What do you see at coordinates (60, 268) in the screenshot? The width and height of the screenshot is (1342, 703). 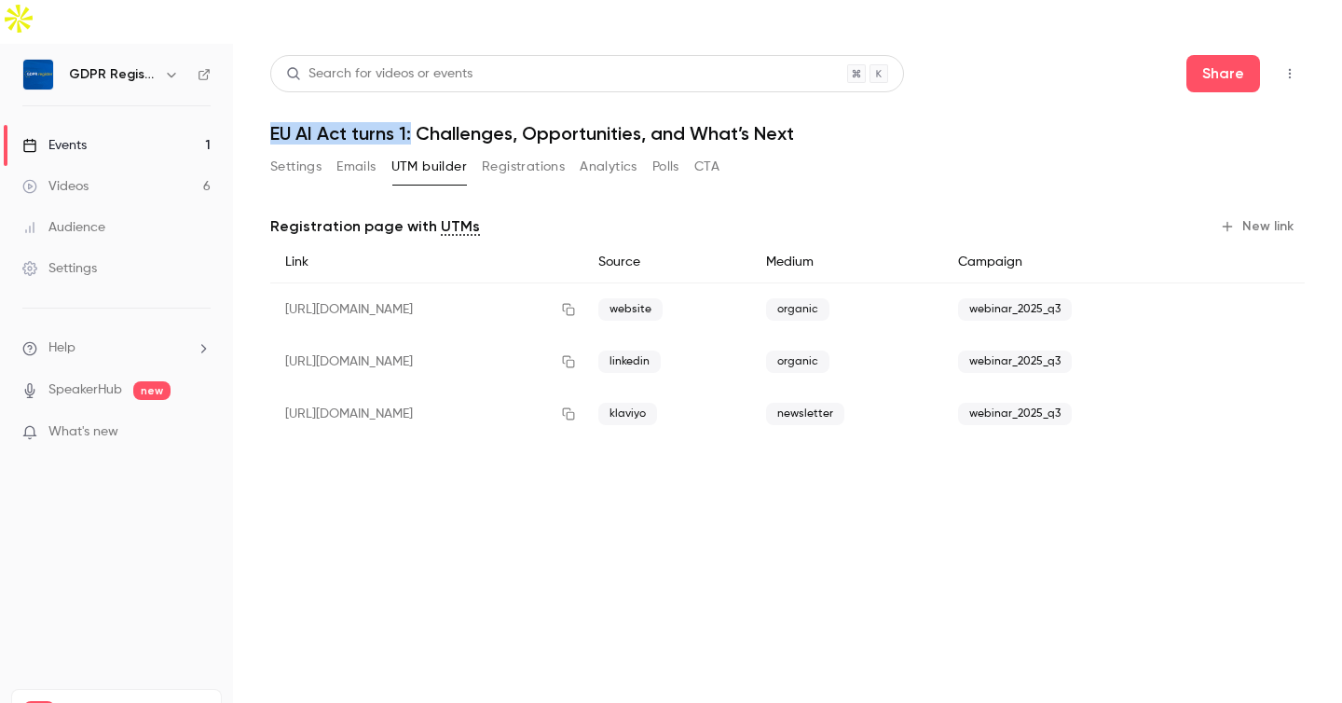 I see `div: Settings` at bounding box center [60, 268].